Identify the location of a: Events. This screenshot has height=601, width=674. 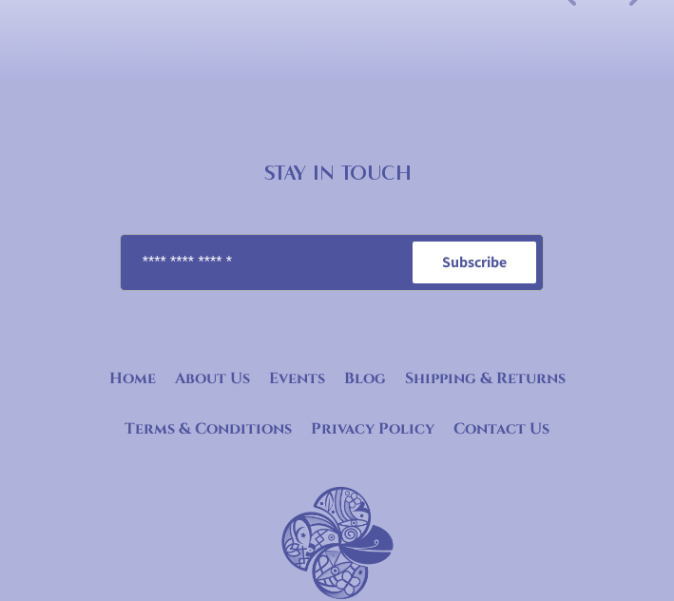
(296, 378).